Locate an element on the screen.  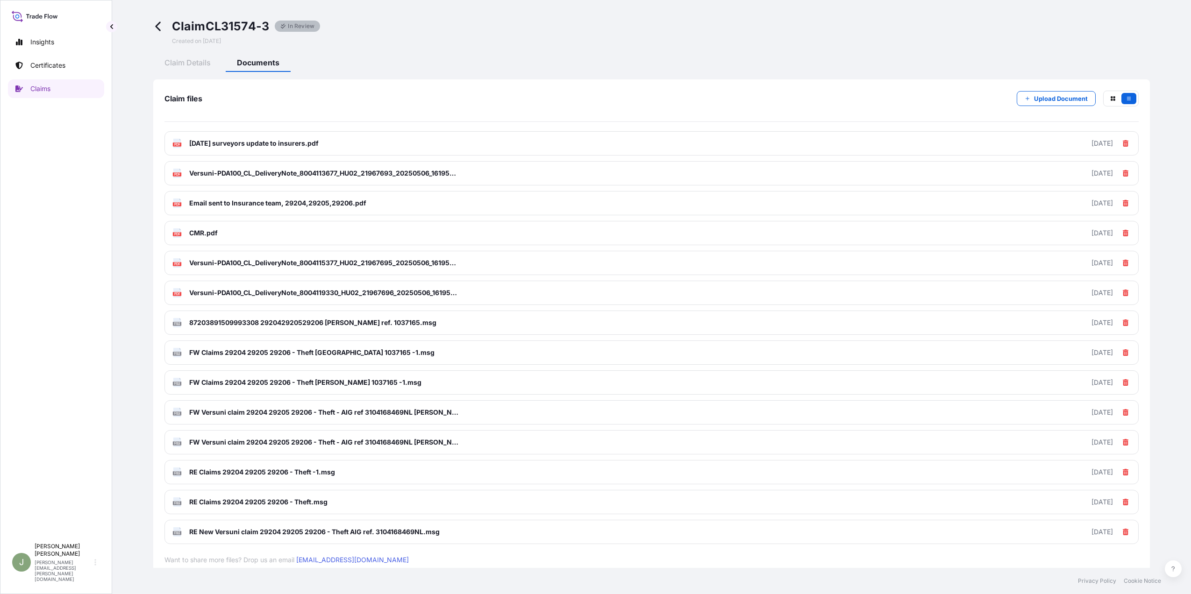
a: Privacy Policy is located at coordinates (1097, 581).